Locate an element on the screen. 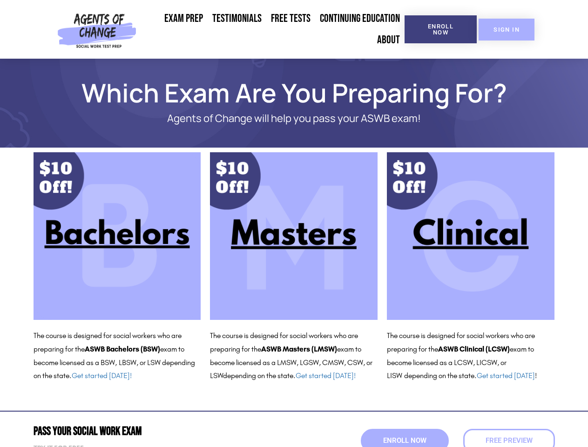 The height and width of the screenshot is (447, 588). a: Continuing Education is located at coordinates (360, 19).